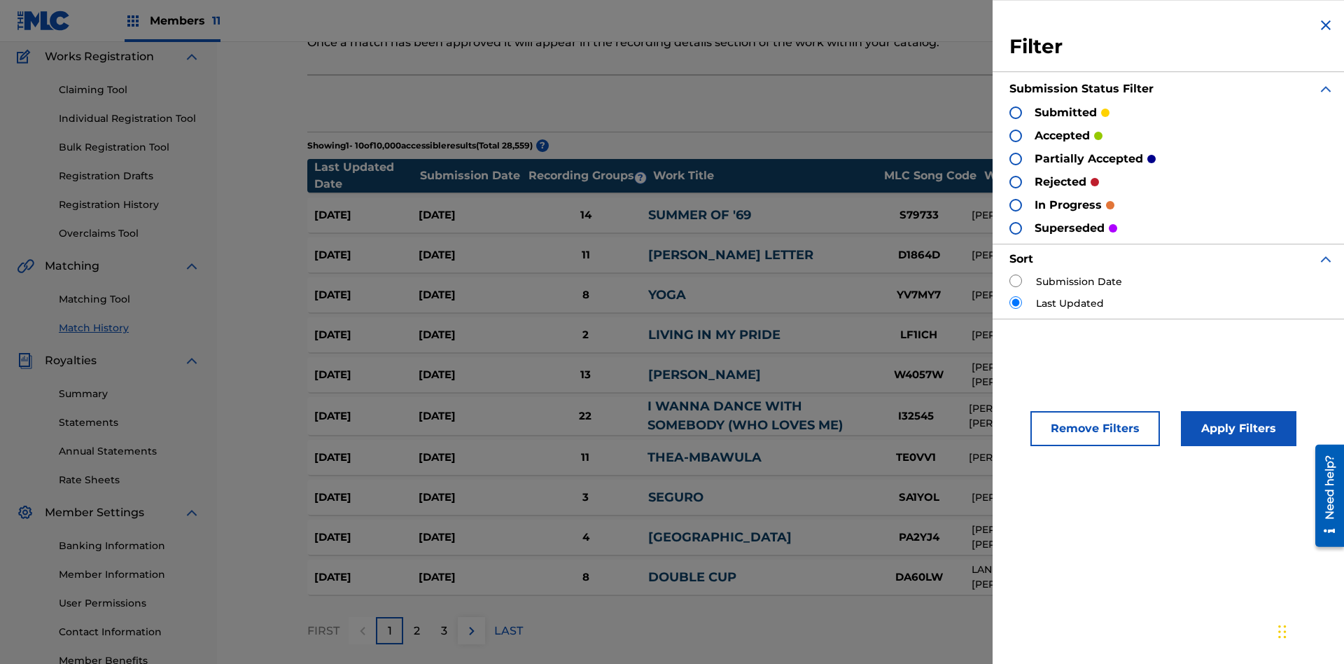  Describe the element at coordinates (72, 266) in the screenshot. I see `span: Matching` at that location.